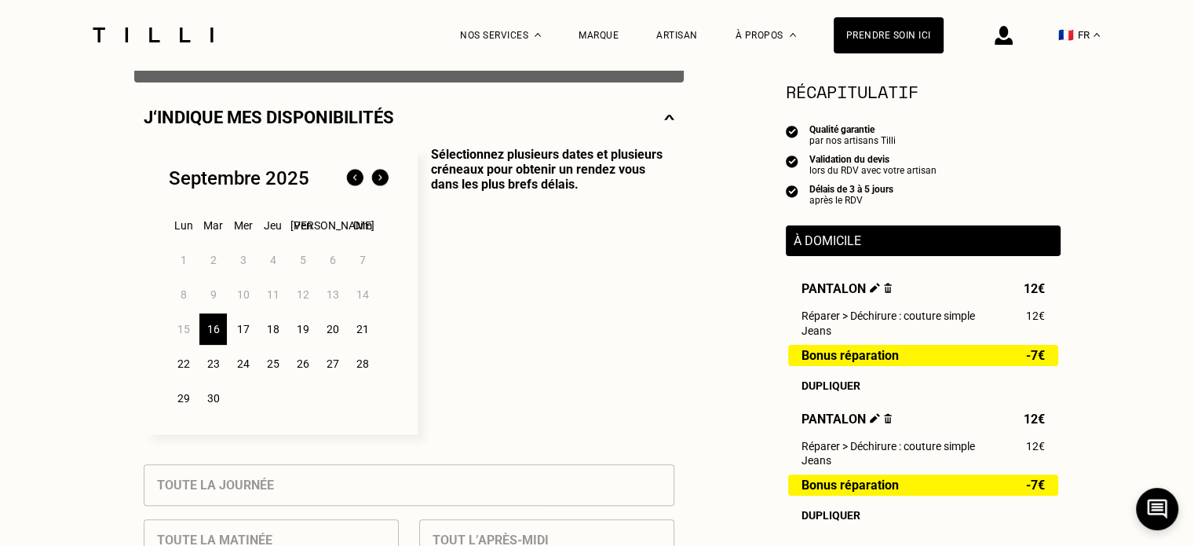 The height and width of the screenshot is (546, 1194). What do you see at coordinates (272, 363) in the screenshot?
I see `div: 25` at bounding box center [272, 363].